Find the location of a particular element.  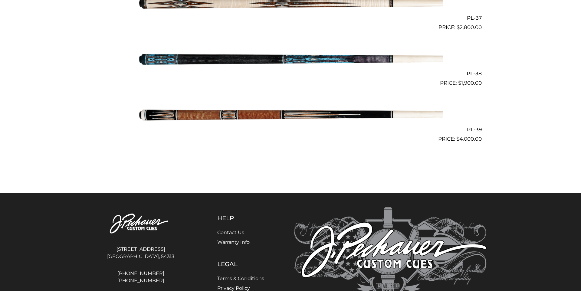

bdi: 4,000.00 is located at coordinates (469, 139).